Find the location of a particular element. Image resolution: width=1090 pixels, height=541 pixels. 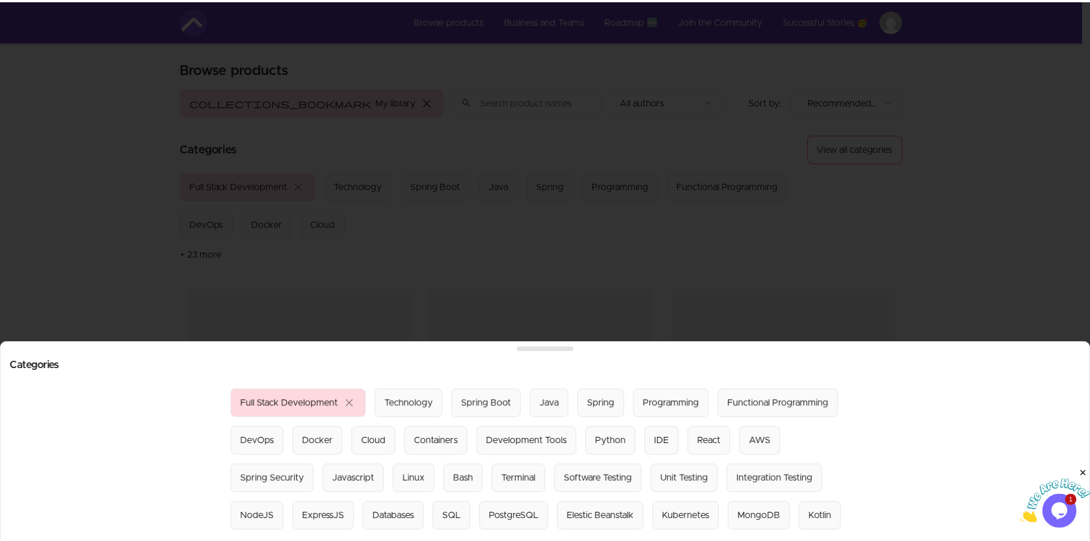

div: Containers is located at coordinates (439, 441).